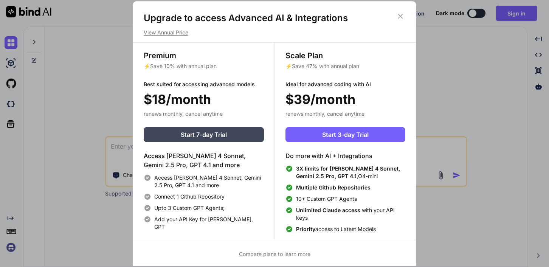 The width and height of the screenshot is (549, 267). I want to click on h1: Upgrade to access Advanced AI & Integrations, so click(274, 18).